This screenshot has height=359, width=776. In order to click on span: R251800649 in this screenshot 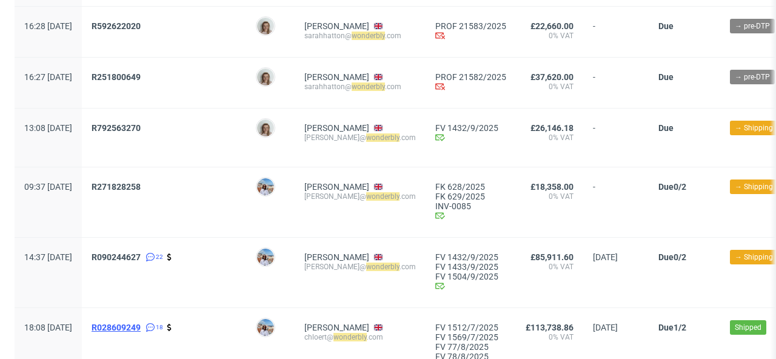, I will do `click(116, 77)`.